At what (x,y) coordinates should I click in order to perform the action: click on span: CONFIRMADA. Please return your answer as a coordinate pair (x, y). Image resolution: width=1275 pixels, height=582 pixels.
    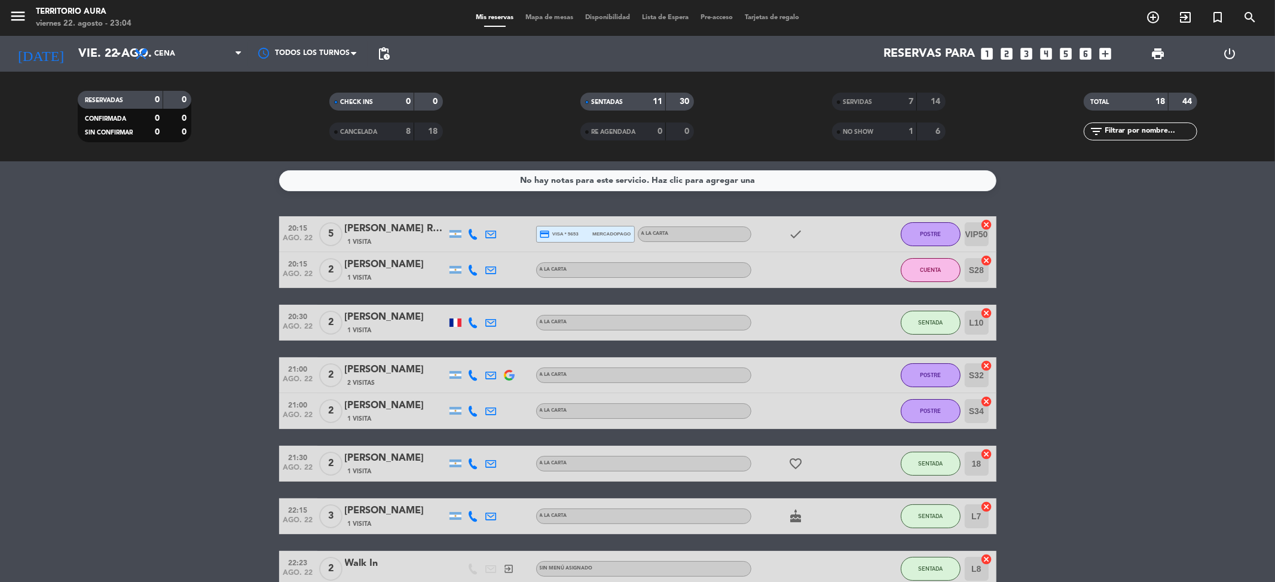
    Looking at the image, I should click on (105, 119).